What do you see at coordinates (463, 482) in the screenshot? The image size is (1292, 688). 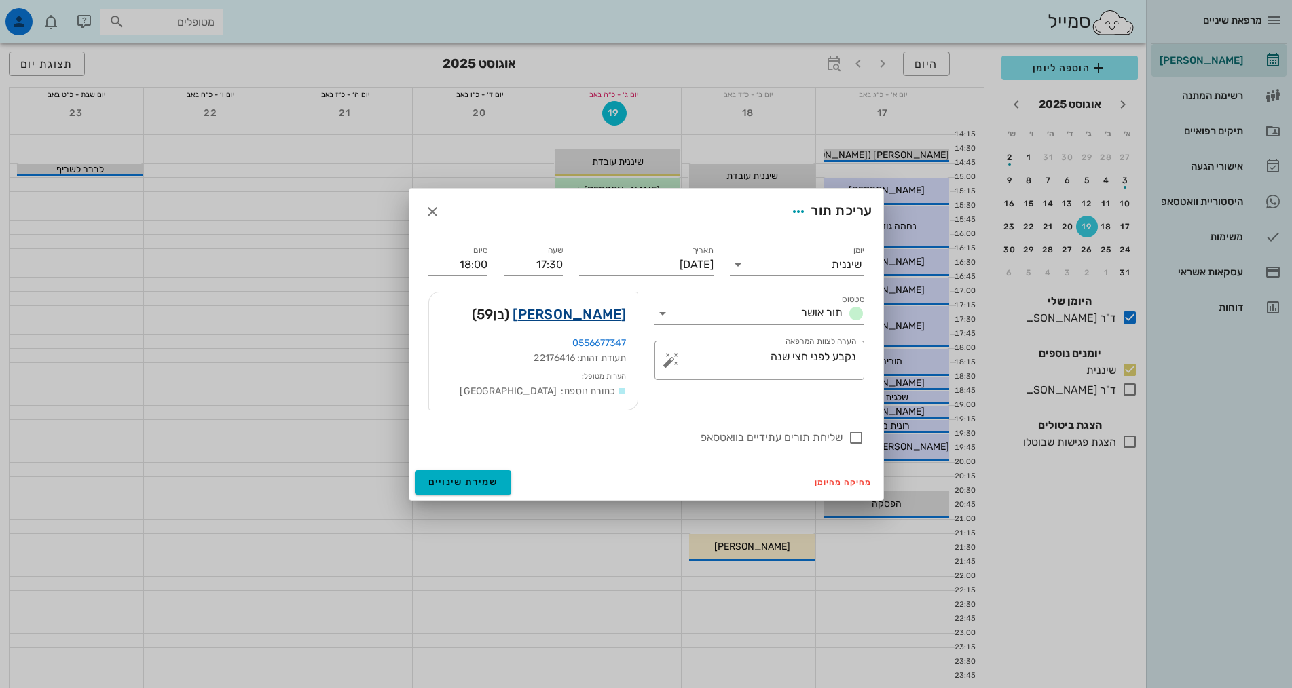 I see `span: שמירת שינויים` at bounding box center [463, 482].